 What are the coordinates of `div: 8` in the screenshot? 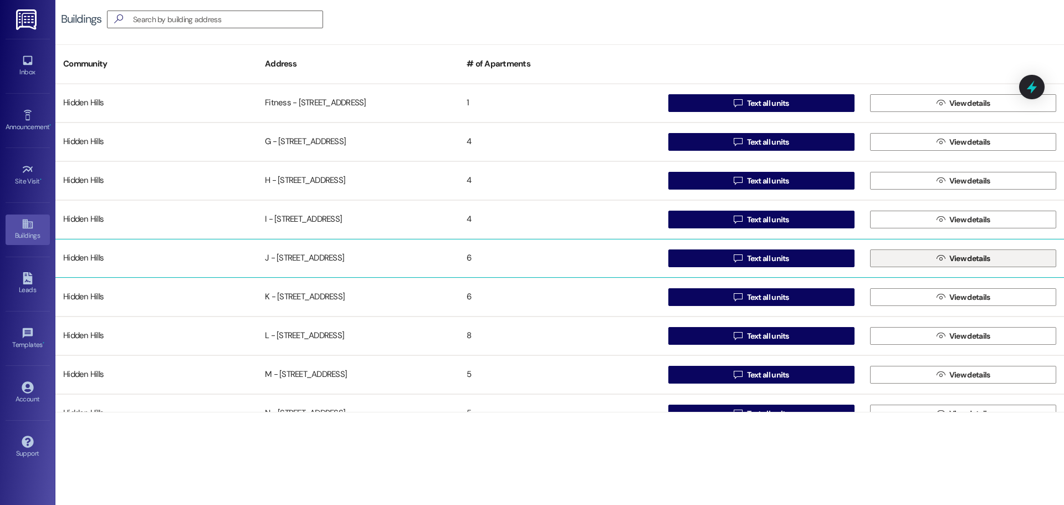 It's located at (559, 336).